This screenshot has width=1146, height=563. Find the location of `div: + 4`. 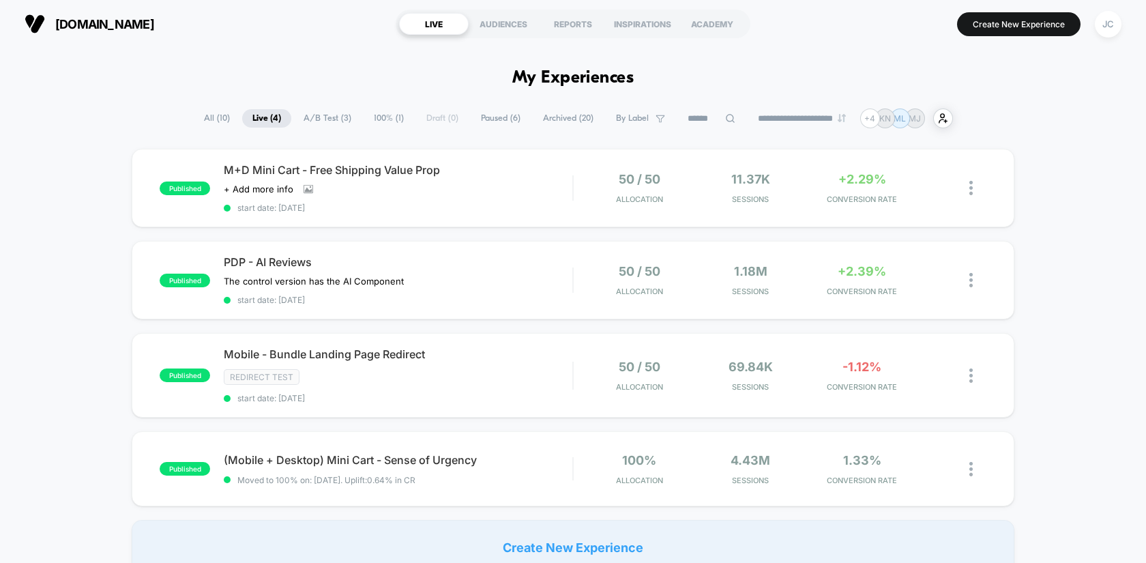

div: + 4 is located at coordinates (870, 118).